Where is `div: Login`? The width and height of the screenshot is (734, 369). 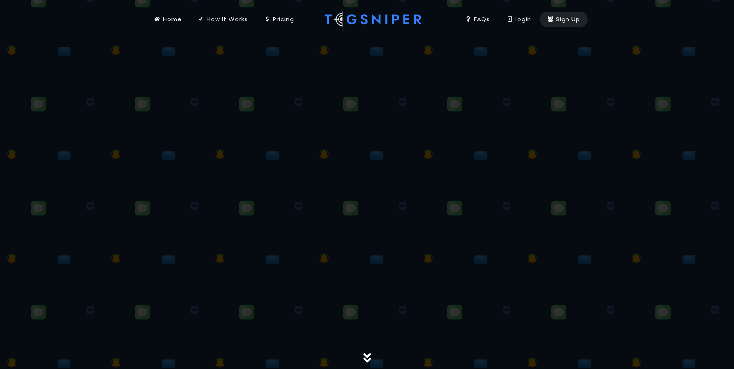 div: Login is located at coordinates (519, 19).